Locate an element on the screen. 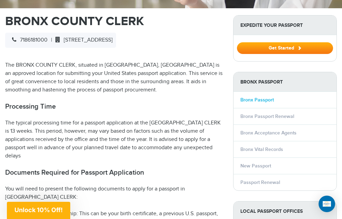 This screenshot has height=219, width=342. a: Bronx Vital Records is located at coordinates (262, 149).